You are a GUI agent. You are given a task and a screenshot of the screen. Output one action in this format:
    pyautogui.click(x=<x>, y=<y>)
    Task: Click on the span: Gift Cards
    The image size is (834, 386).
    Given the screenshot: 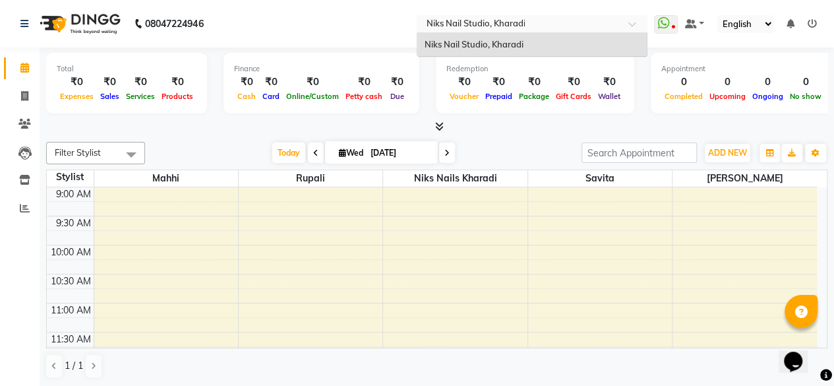 What is the action you would take?
    pyautogui.click(x=574, y=96)
    